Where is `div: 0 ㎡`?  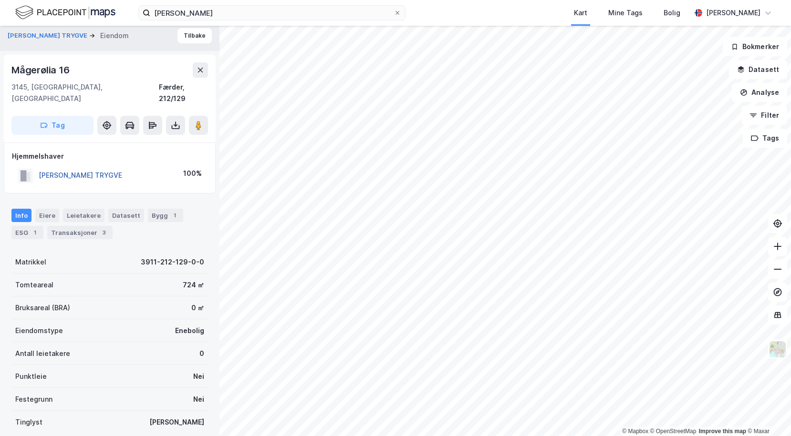 div: 0 ㎡ is located at coordinates (197, 308).